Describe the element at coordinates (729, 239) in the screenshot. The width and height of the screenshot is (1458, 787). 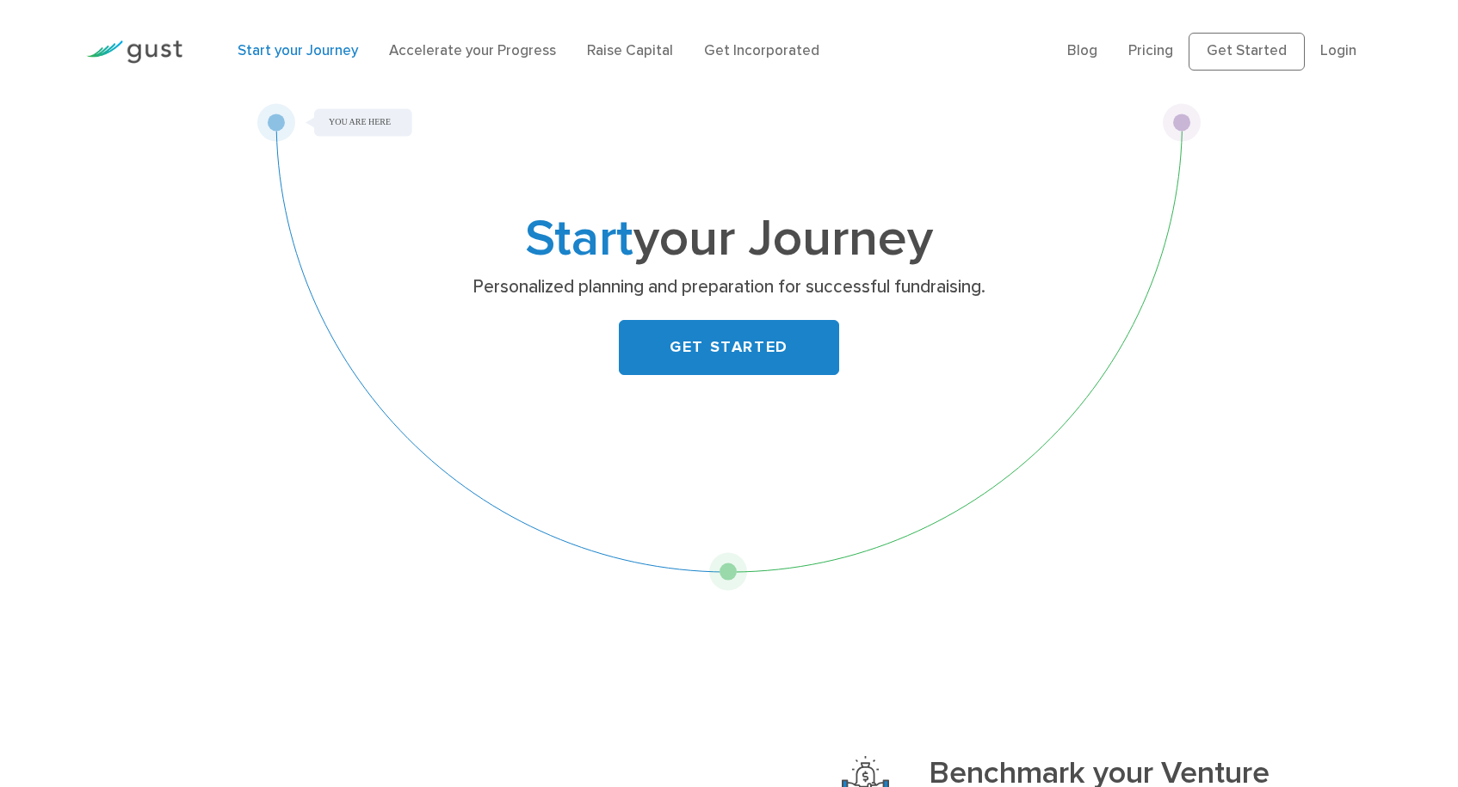
I see `h1: your Journey` at that location.